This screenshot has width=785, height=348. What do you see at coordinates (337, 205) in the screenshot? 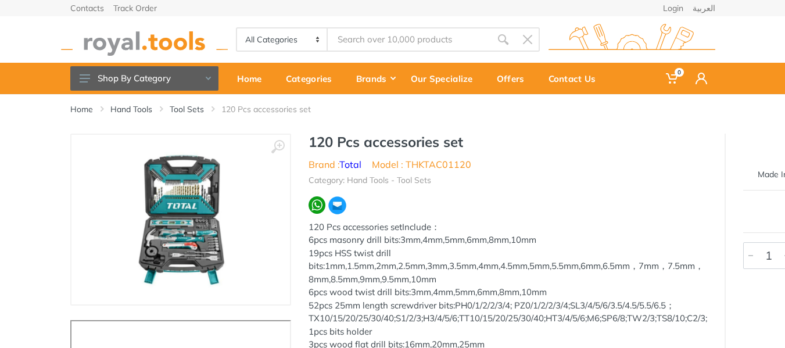
I see `img: ma.webp` at bounding box center [337, 205].